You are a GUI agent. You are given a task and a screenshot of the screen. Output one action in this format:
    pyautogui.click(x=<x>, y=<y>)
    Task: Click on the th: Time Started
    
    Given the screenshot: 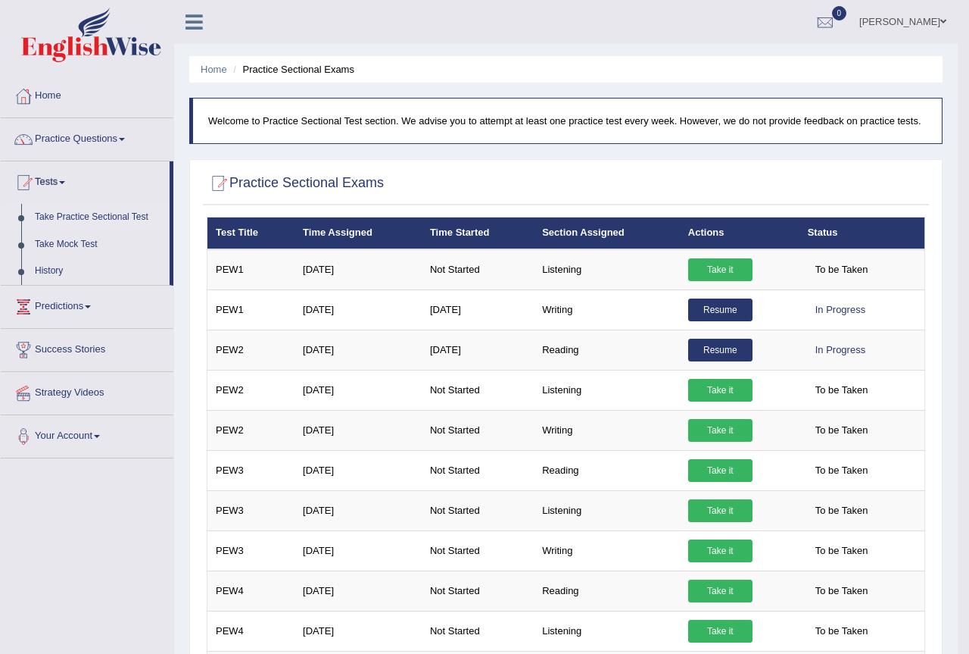 What is the action you would take?
    pyautogui.click(x=478, y=233)
    